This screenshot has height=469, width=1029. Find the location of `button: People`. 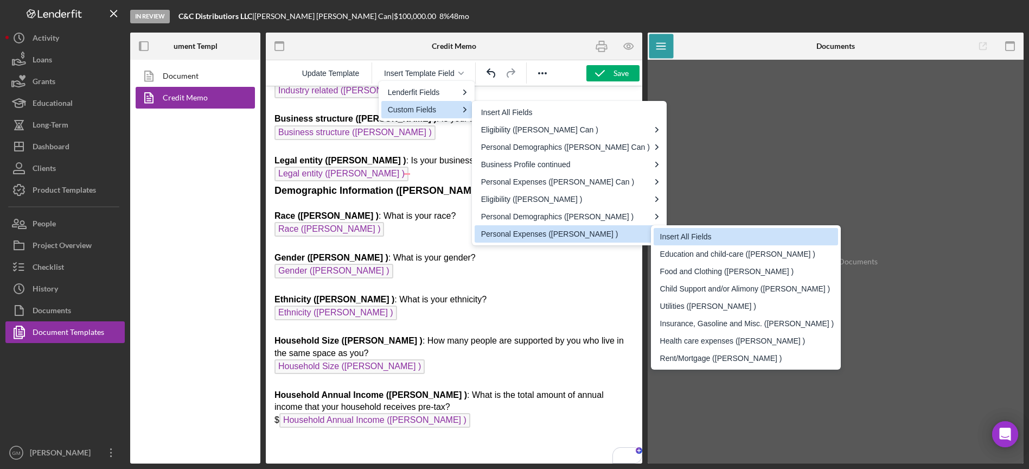

button: People is located at coordinates (65, 224).